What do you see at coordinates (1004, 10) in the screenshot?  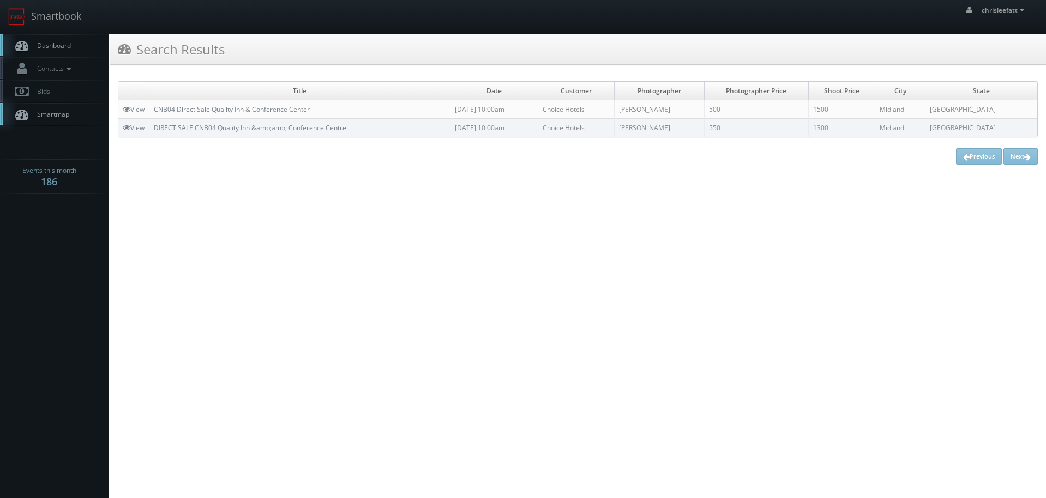 I see `span: chrisleefatt` at bounding box center [1004, 10].